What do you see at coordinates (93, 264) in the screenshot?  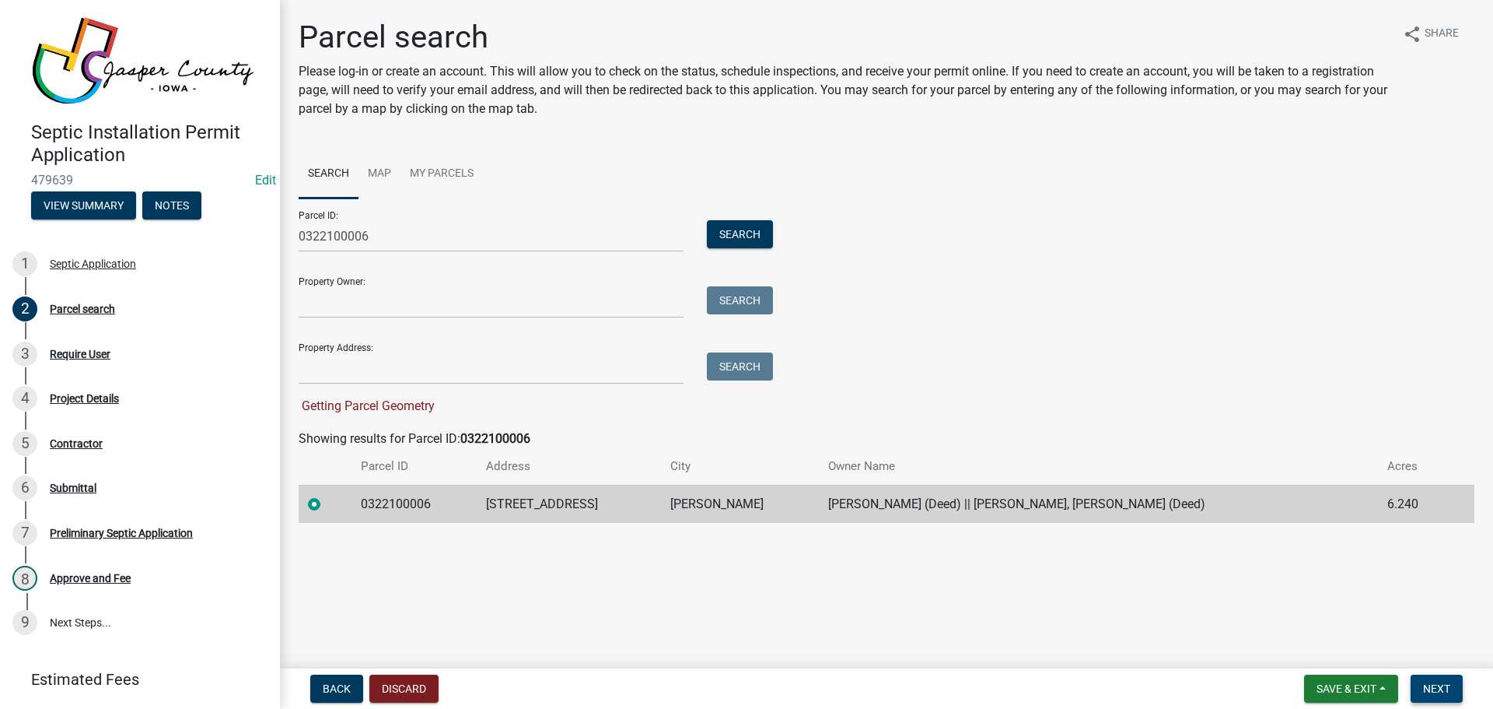 I see `div: Septic Application` at bounding box center [93, 264].